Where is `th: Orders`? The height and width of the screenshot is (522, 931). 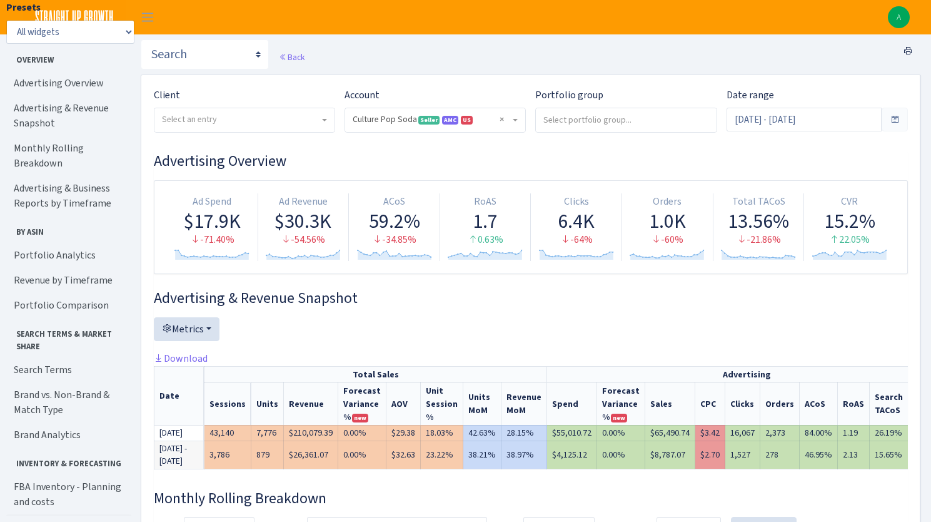 th: Orders is located at coordinates (780, 403).